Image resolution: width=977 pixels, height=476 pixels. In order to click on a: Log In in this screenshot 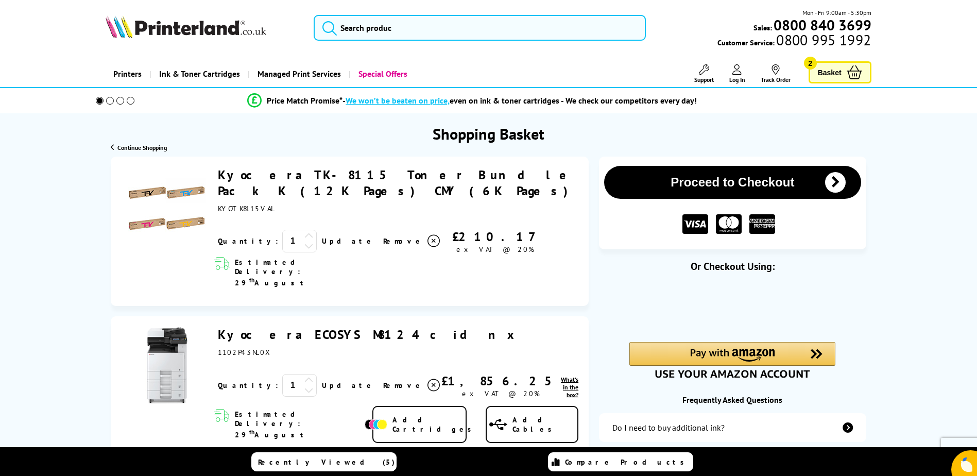, I will do `click(737, 74)`.